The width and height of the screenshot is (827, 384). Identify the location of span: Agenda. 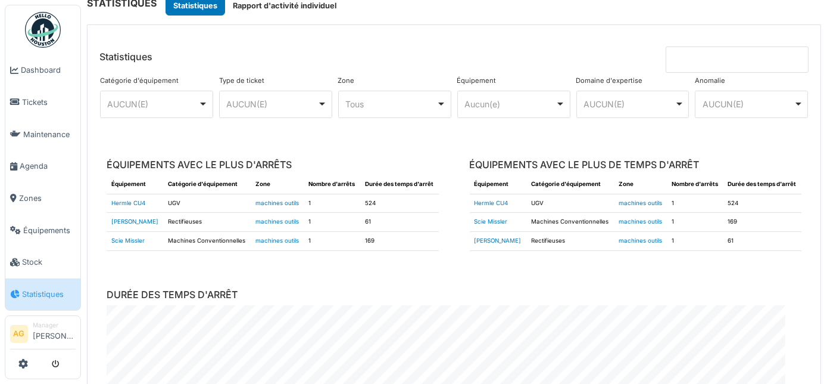
(48, 166).